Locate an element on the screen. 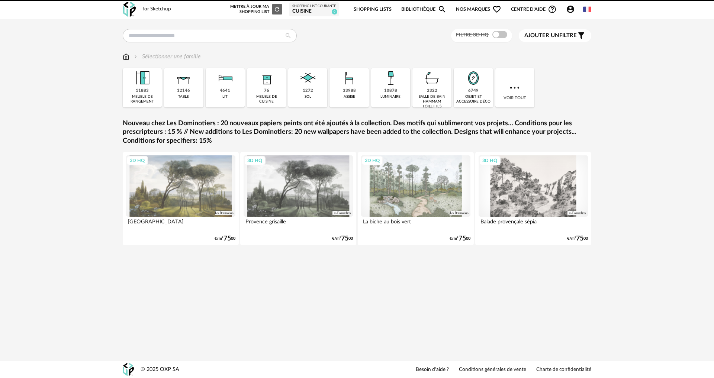 This screenshot has width=714, height=378. div: salle de bain hammam toilettes is located at coordinates (432, 102).